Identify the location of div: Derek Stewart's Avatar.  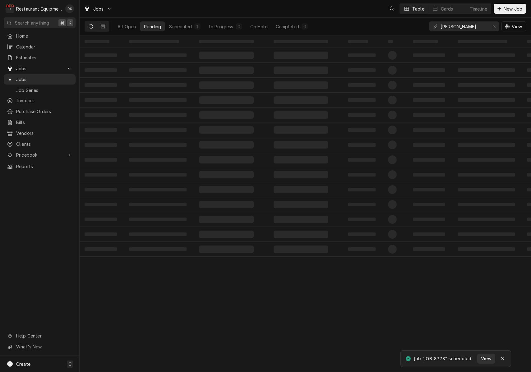
(70, 9).